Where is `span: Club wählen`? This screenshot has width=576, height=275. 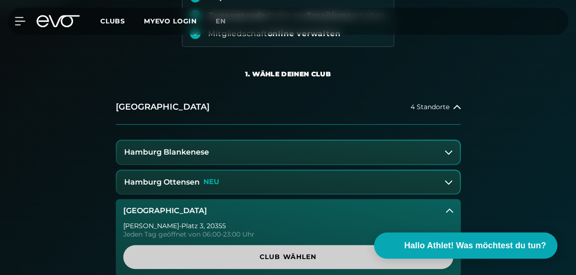 span: Club wählen is located at coordinates (288, 257).